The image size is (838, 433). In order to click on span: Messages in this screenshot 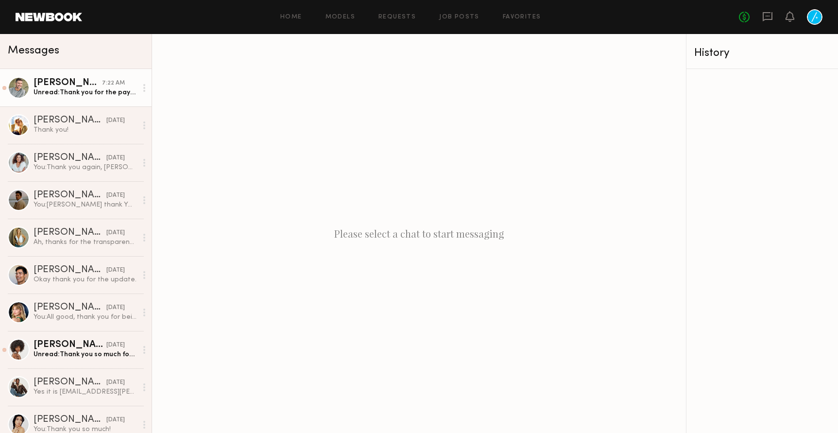, I will do `click(34, 51)`.